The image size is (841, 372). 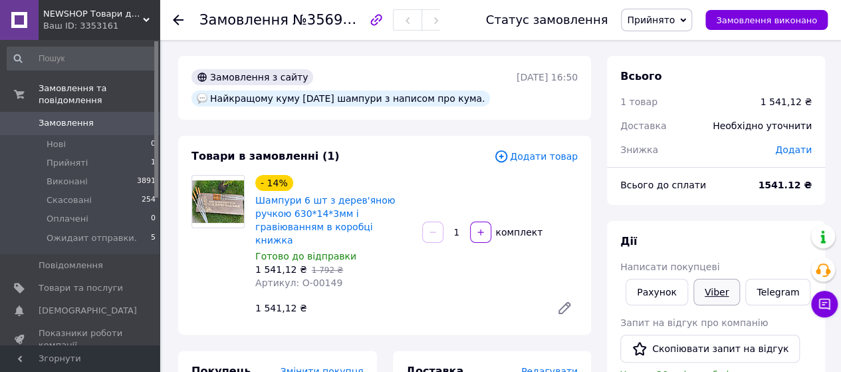 I want to click on span: Показники роботи компанії, so click(x=80, y=339).